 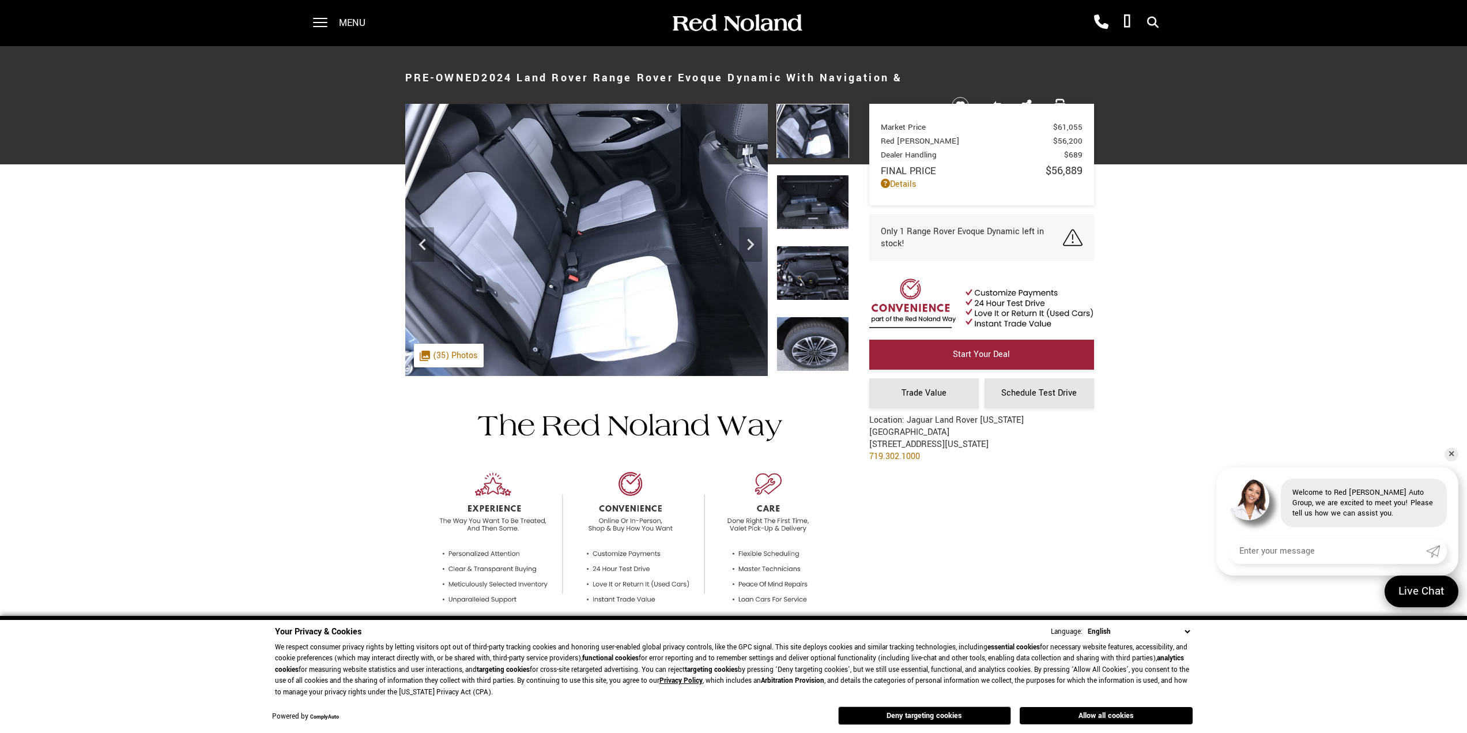 What do you see at coordinates (925, 715) in the screenshot?
I see `button: Deny targeting cookies` at bounding box center [925, 715].